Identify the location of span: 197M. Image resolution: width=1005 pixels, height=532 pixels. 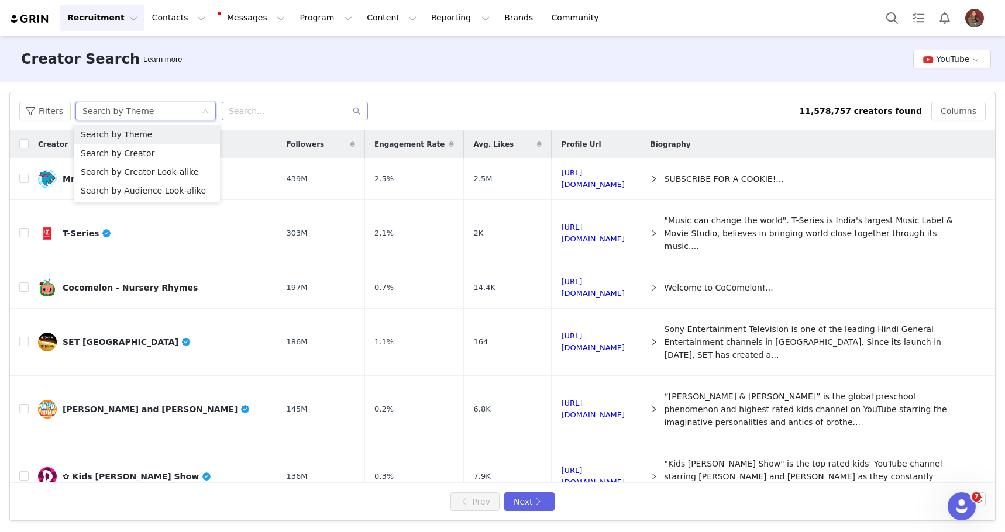
(297, 288).